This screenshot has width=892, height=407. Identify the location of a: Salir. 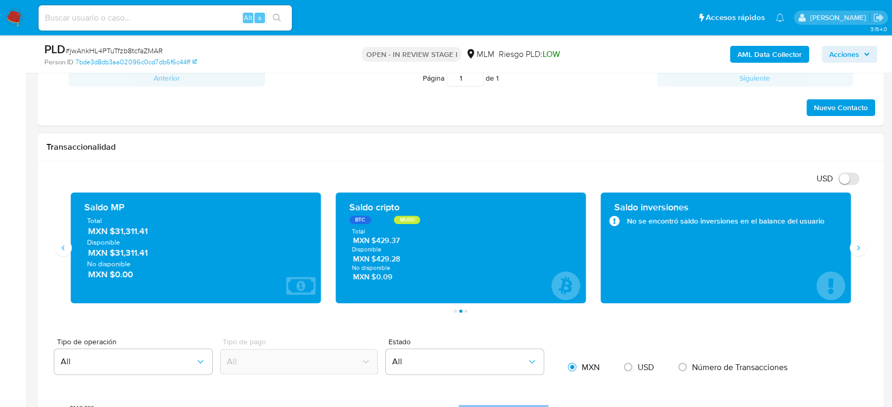
(878, 17).